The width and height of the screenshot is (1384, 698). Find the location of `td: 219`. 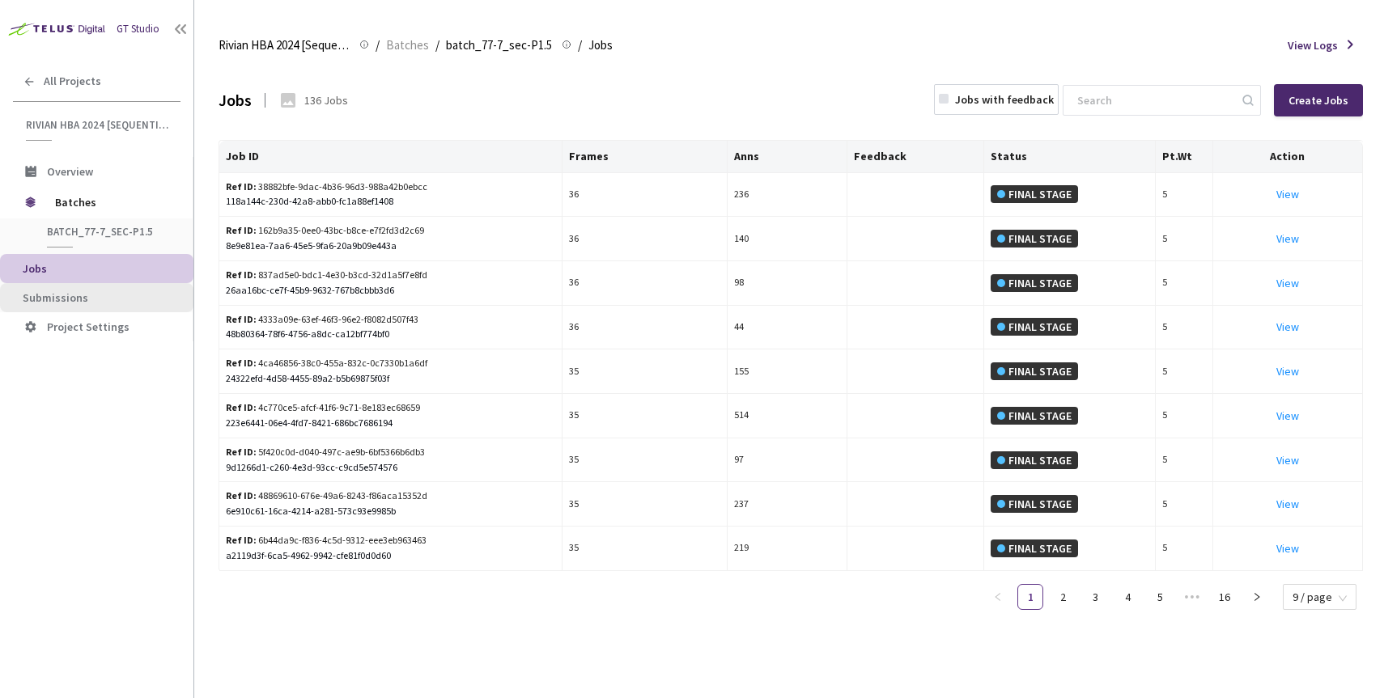

td: 219 is located at coordinates (787, 549).